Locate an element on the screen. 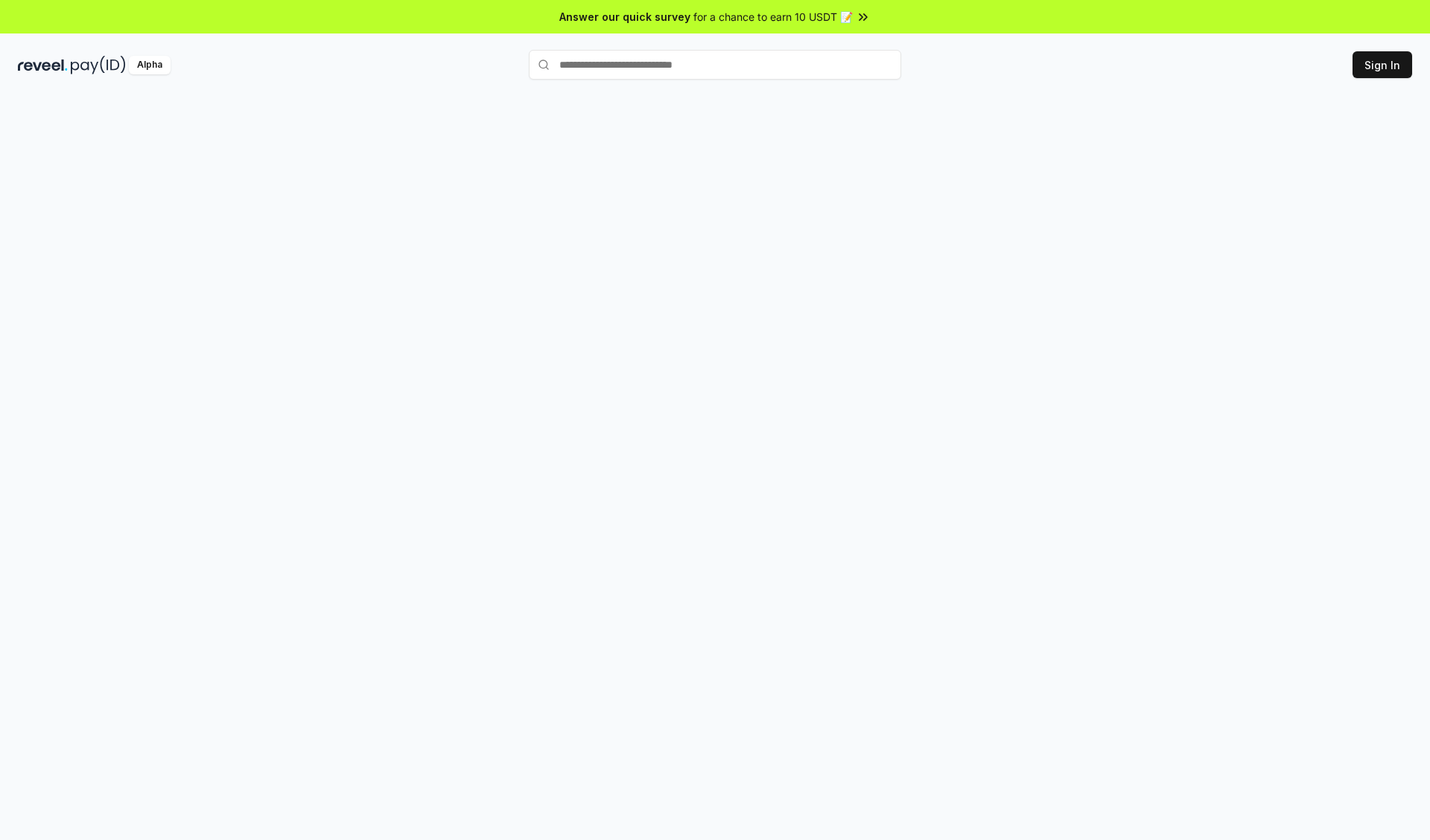 This screenshot has width=1430, height=840. span: for a chance to earn 10 USDT 📝 is located at coordinates (773, 16).